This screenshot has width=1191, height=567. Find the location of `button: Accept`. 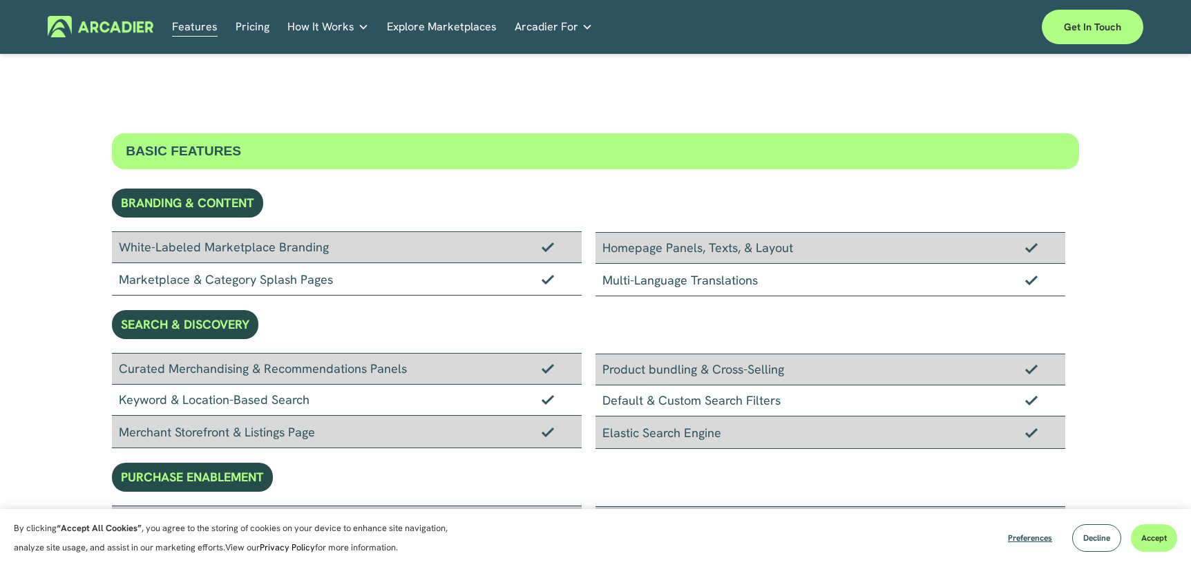

button: Accept is located at coordinates (1154, 538).